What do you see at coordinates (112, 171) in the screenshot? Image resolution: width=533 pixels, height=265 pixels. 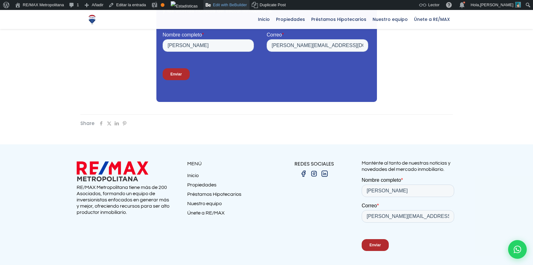 I see `img: remax metropolitana logo` at bounding box center [112, 171].